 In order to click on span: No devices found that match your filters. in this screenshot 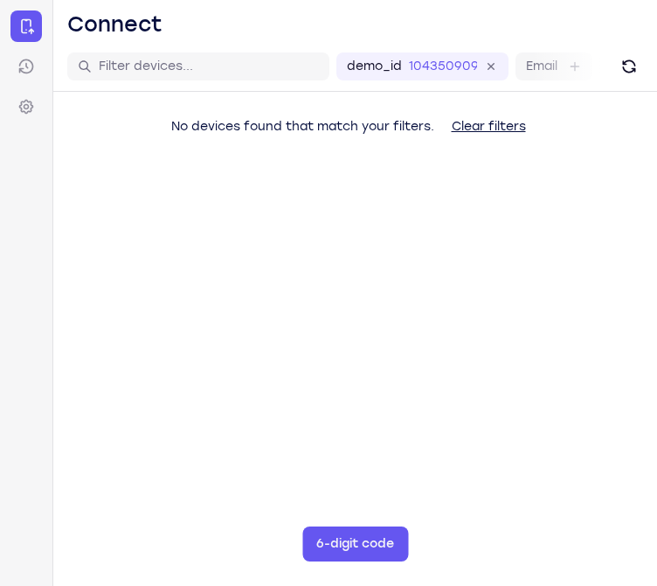, I will do `click(302, 126)`.